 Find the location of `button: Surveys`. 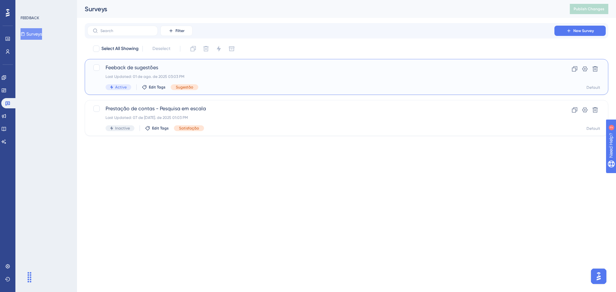

button: Surveys is located at coordinates (31, 34).